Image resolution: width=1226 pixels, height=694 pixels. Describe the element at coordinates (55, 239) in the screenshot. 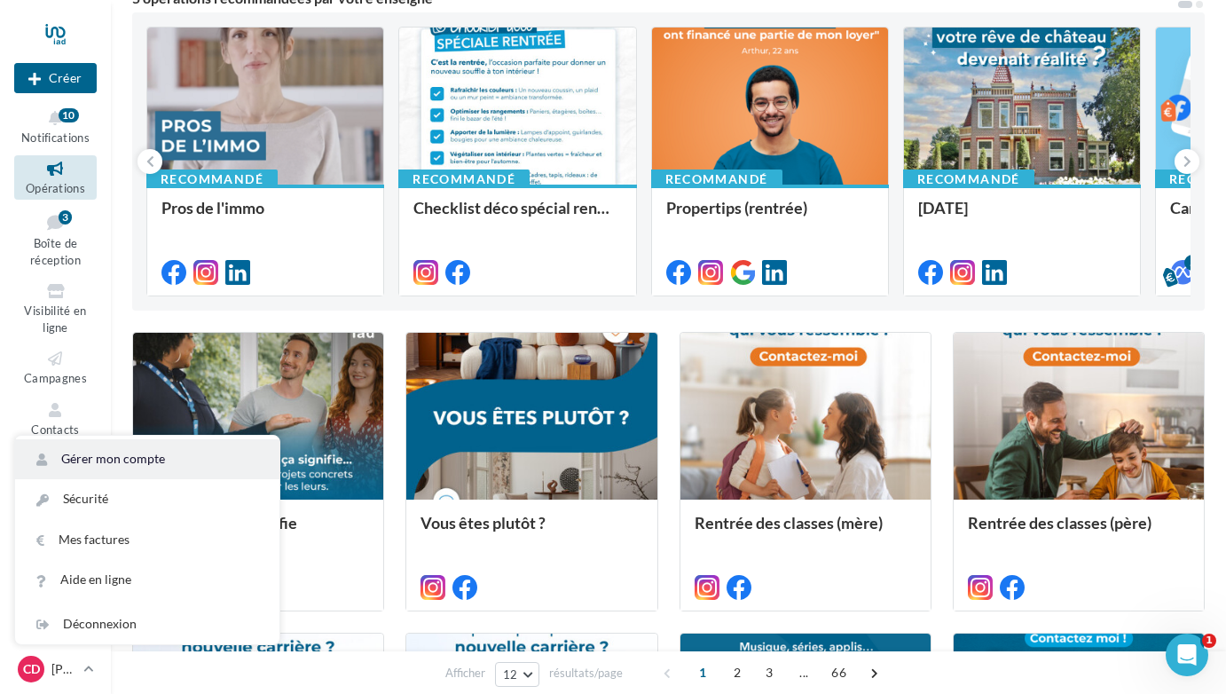

I see `a: Boîte de réception3` at that location.